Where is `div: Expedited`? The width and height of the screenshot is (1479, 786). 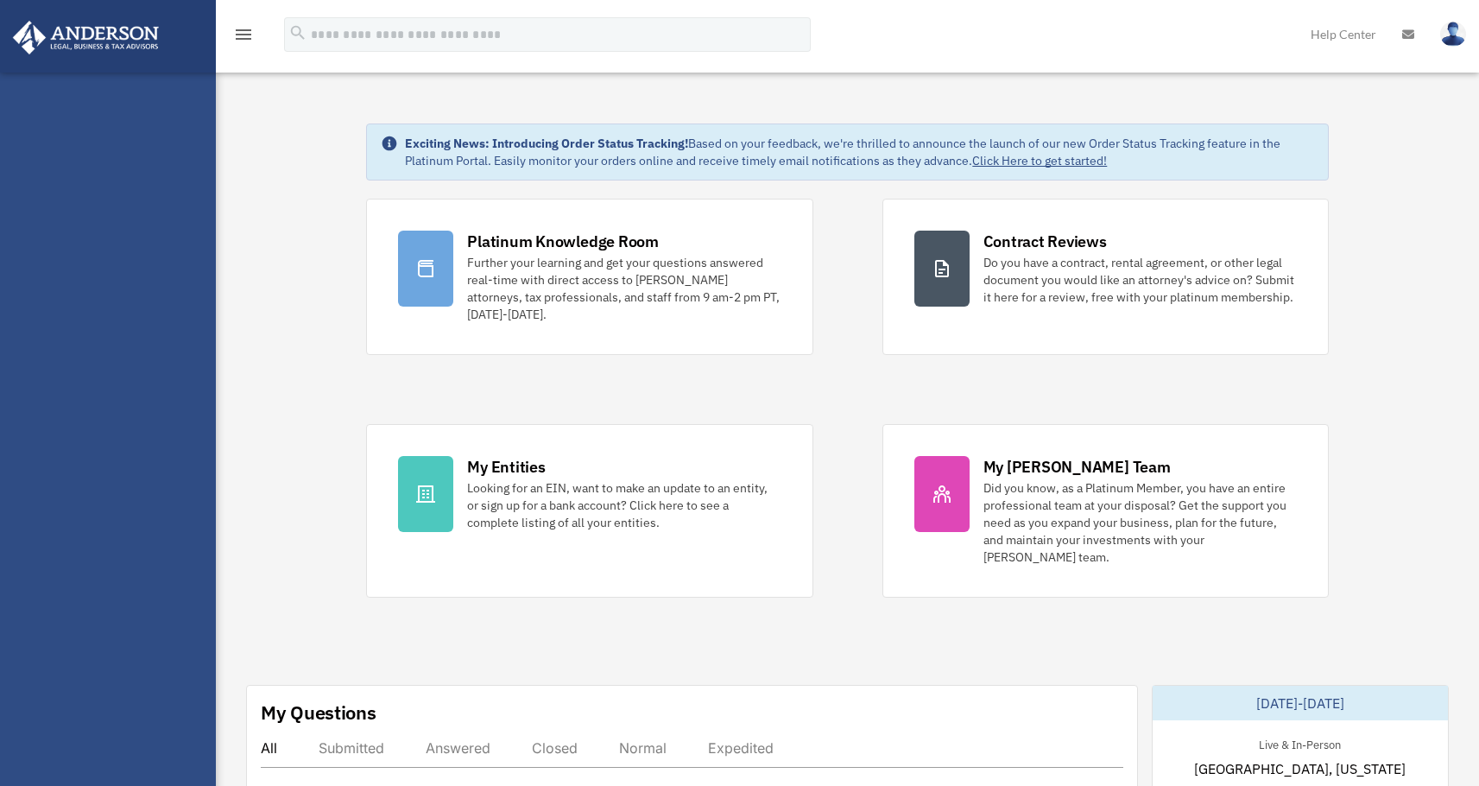 div: Expedited is located at coordinates (741, 748).